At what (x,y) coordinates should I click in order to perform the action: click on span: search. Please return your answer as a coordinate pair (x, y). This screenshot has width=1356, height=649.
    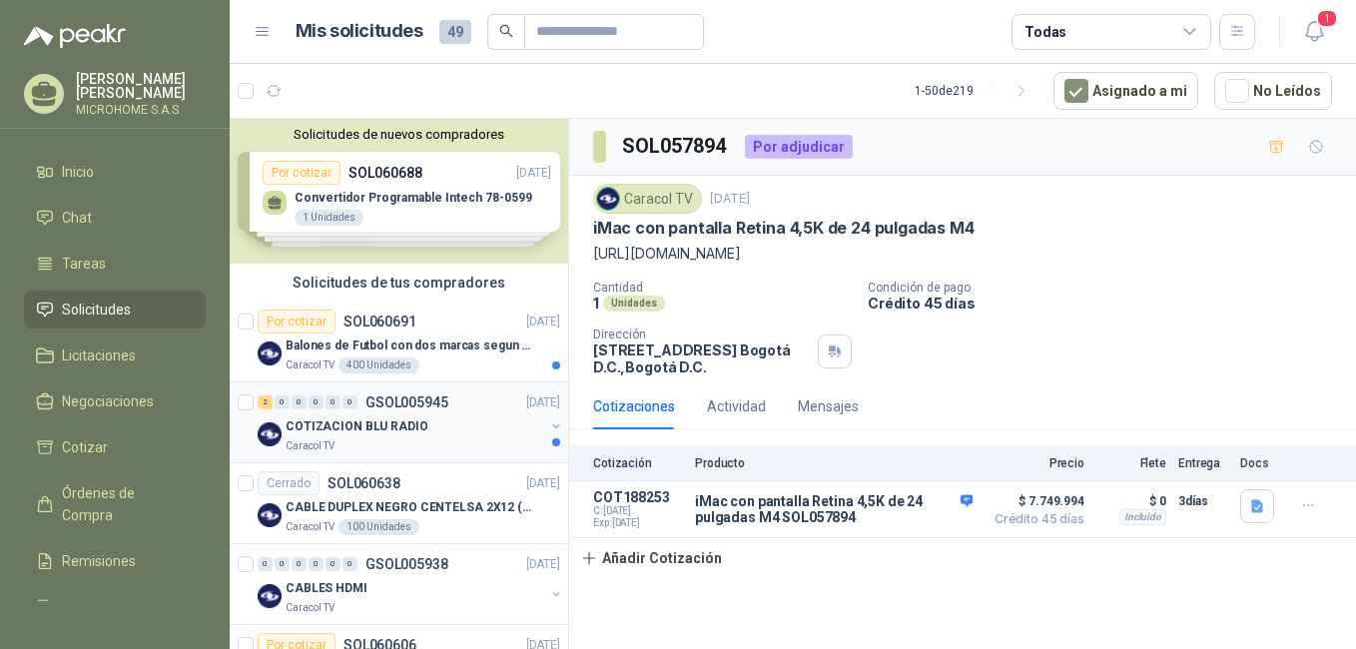
    Looking at the image, I should click on (506, 31).